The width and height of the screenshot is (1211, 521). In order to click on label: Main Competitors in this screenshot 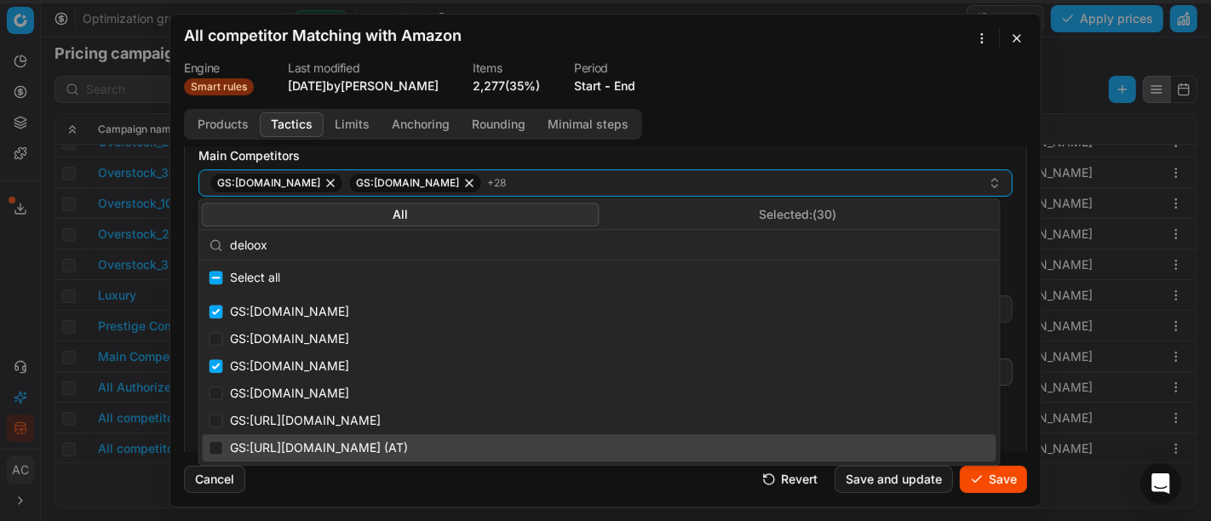, I will do `click(605, 156)`.